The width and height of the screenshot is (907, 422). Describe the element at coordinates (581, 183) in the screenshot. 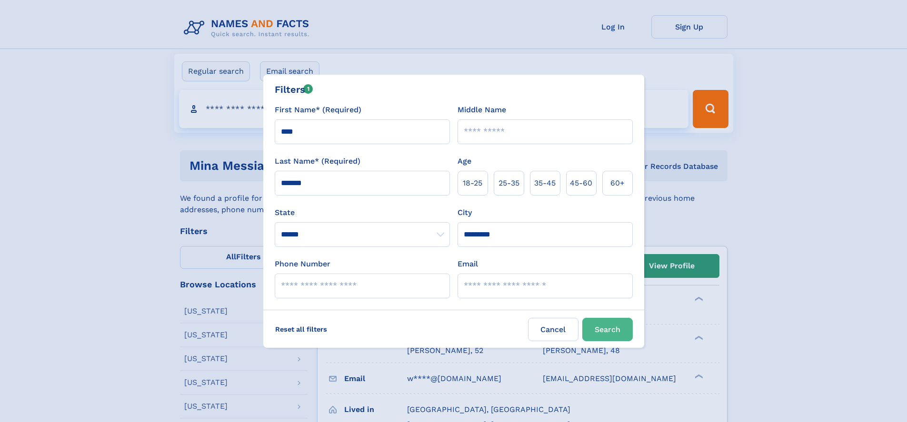

I see `span: 45‑60` at that location.